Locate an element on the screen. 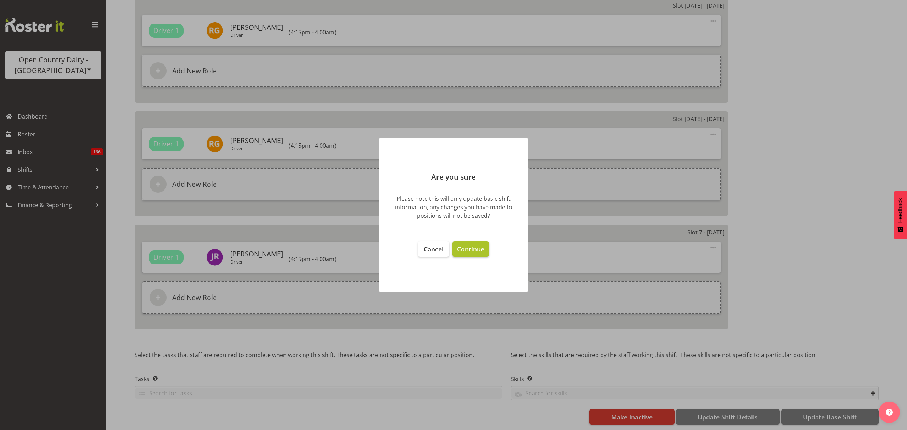 The image size is (907, 430). img: help-xxl-2.png is located at coordinates (890, 413).